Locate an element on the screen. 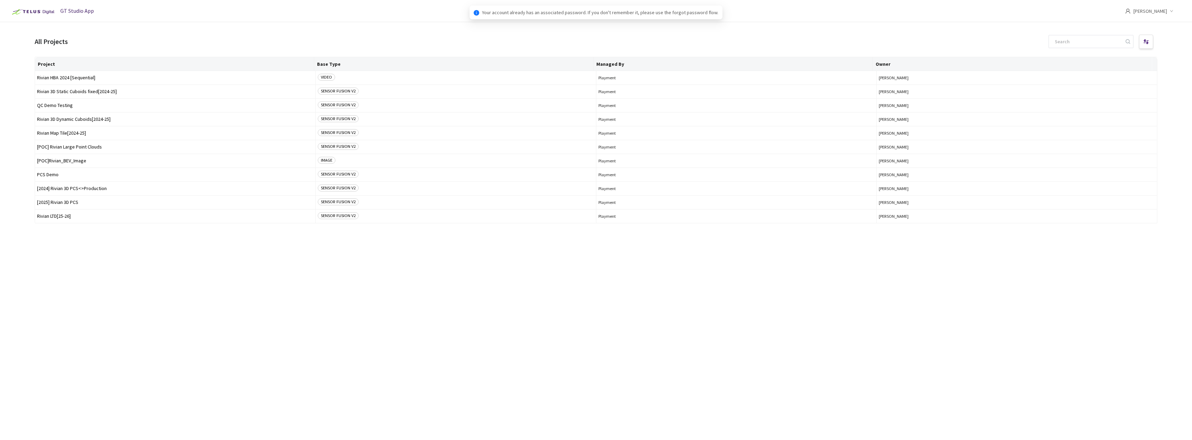 The height and width of the screenshot is (440, 1192). span: PCS Demo is located at coordinates (175, 175).